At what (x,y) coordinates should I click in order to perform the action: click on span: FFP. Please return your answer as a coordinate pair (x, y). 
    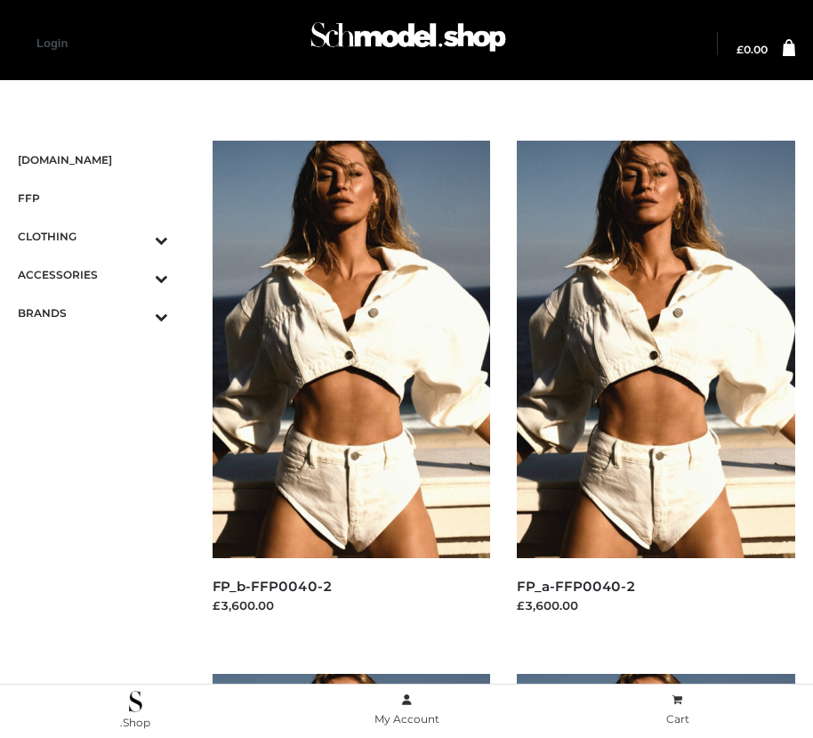
    Looking at the image, I should click on (93, 198).